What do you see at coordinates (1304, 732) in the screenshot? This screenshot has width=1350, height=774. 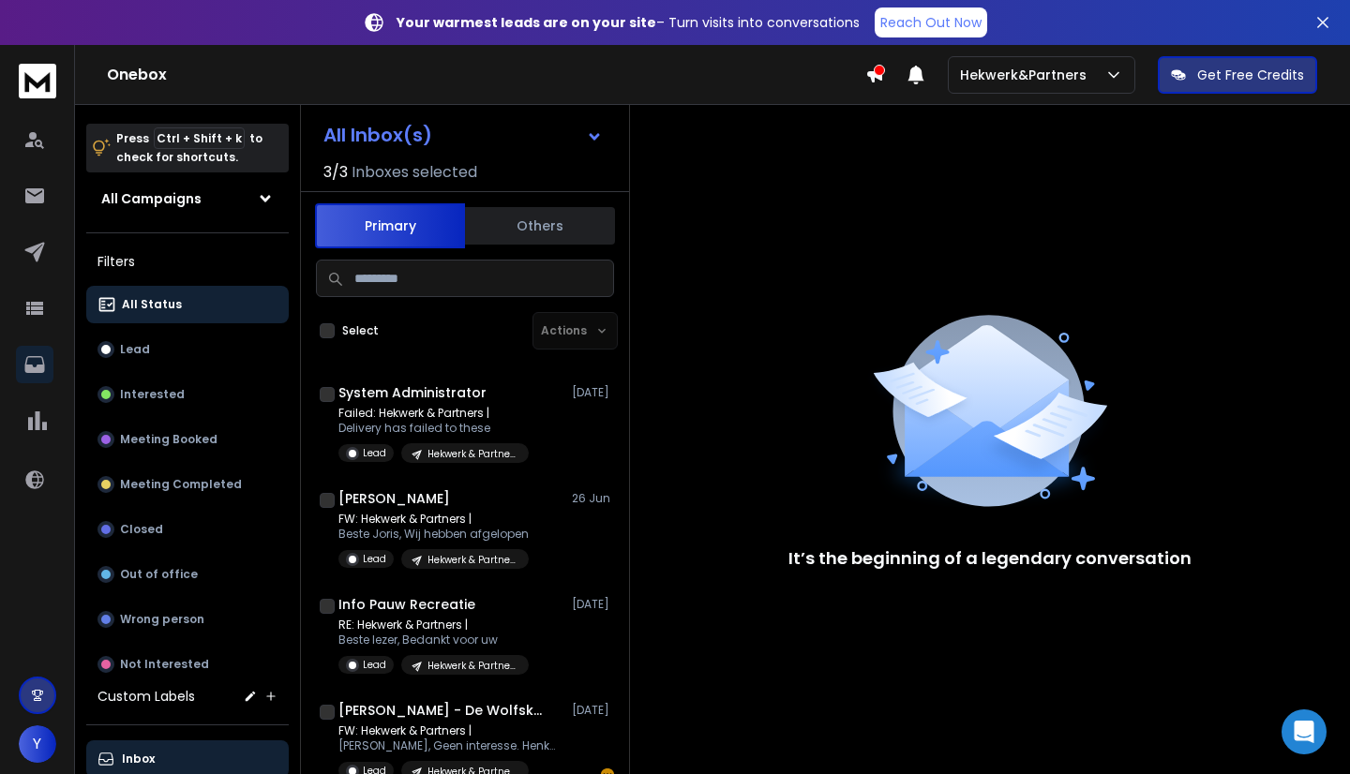 I see `div: Open Intercom Messenger` at bounding box center [1304, 732].